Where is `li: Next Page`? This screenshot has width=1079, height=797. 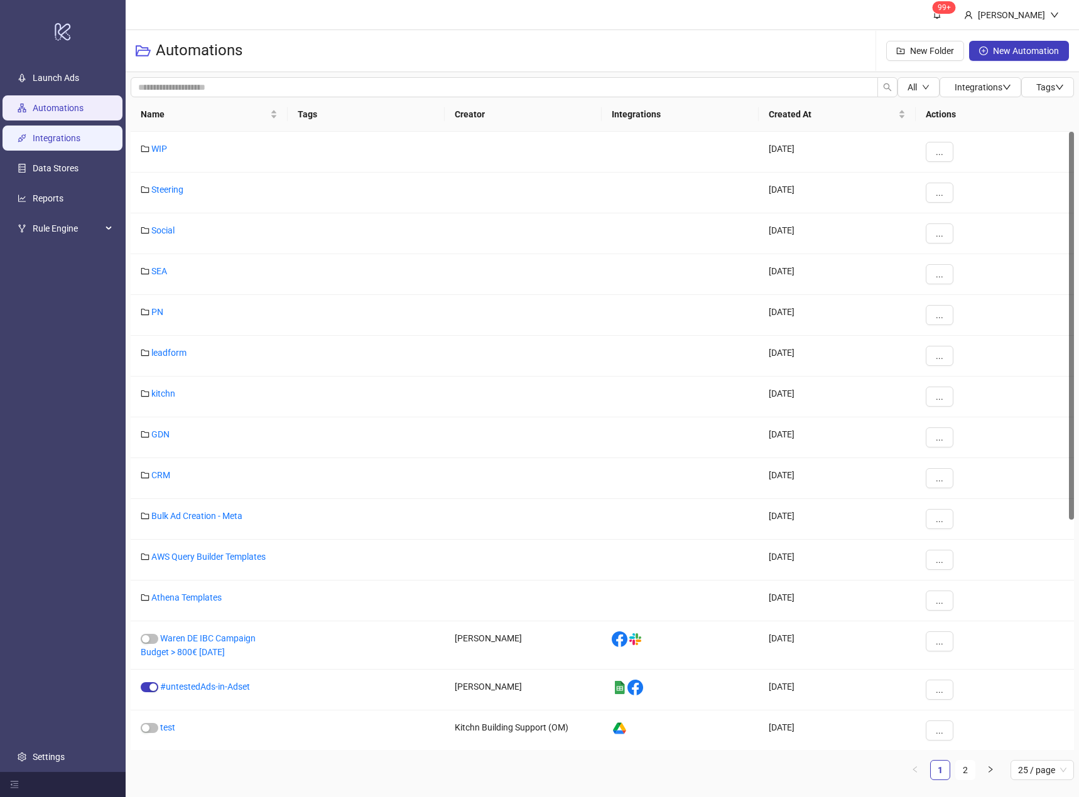 li: Next Page is located at coordinates (990, 770).